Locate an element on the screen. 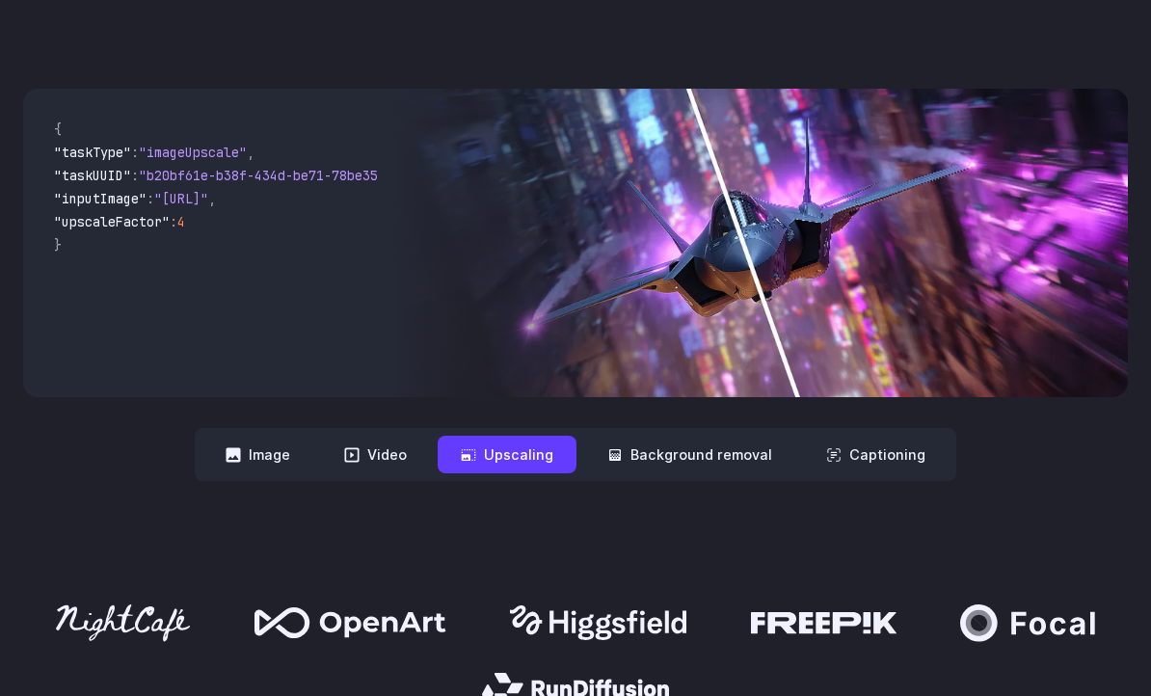 This screenshot has width=1151, height=696. span: "taskUUID" is located at coordinates (93, 176).